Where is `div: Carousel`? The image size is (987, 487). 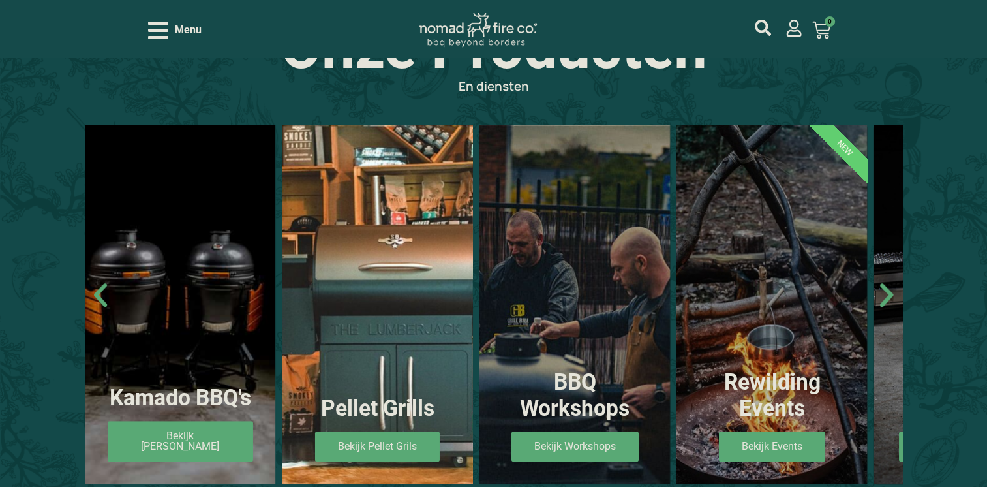
div: Carousel is located at coordinates (493, 305).